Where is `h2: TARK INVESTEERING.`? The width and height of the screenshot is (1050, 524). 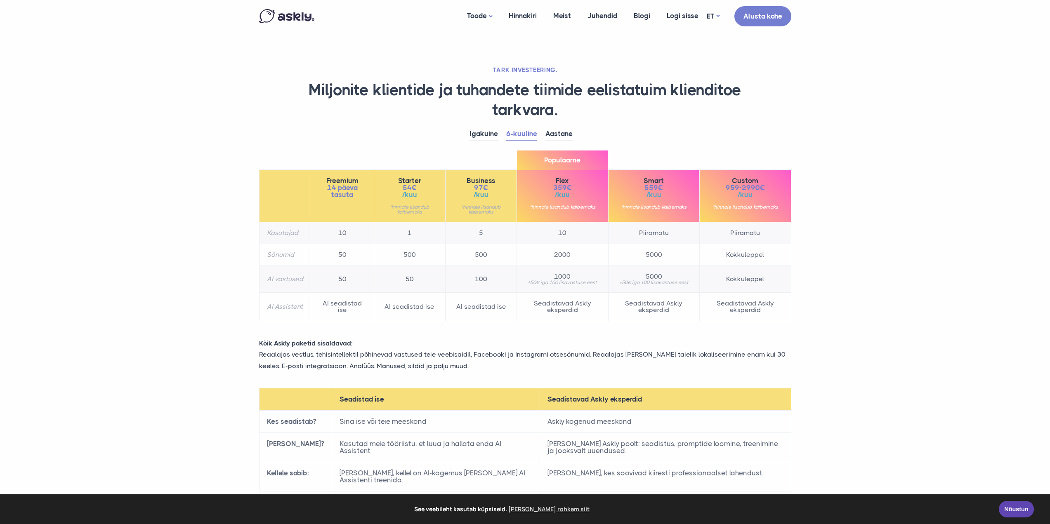 h2: TARK INVESTEERING. is located at coordinates (525, 70).